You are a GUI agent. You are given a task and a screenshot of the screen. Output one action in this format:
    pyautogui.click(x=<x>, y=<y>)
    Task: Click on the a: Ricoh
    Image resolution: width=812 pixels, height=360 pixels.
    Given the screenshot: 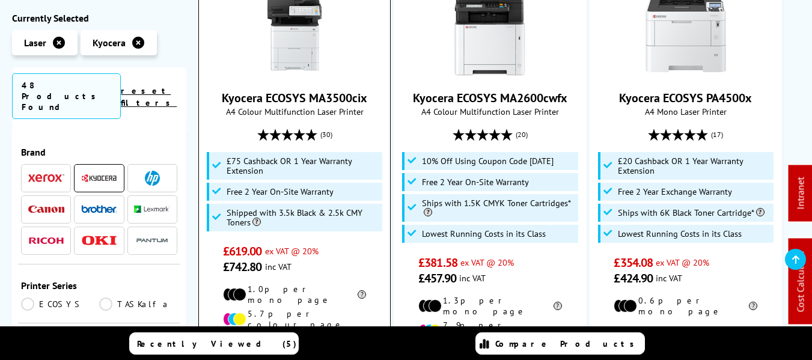 What is the action you would take?
    pyautogui.click(x=46, y=241)
    